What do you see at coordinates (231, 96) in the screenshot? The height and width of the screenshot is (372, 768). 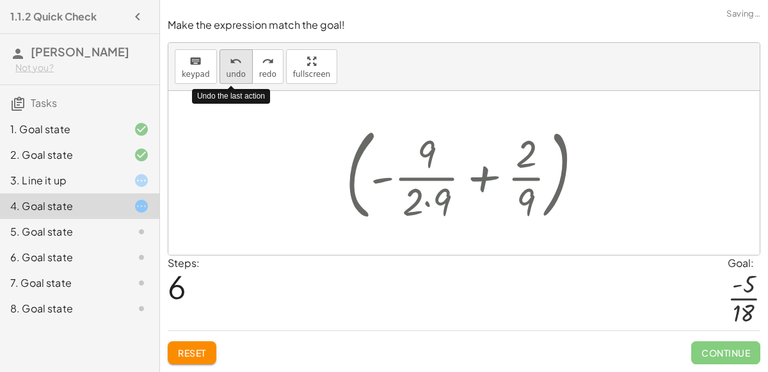 I see `div: Undo the last action` at bounding box center [231, 96].